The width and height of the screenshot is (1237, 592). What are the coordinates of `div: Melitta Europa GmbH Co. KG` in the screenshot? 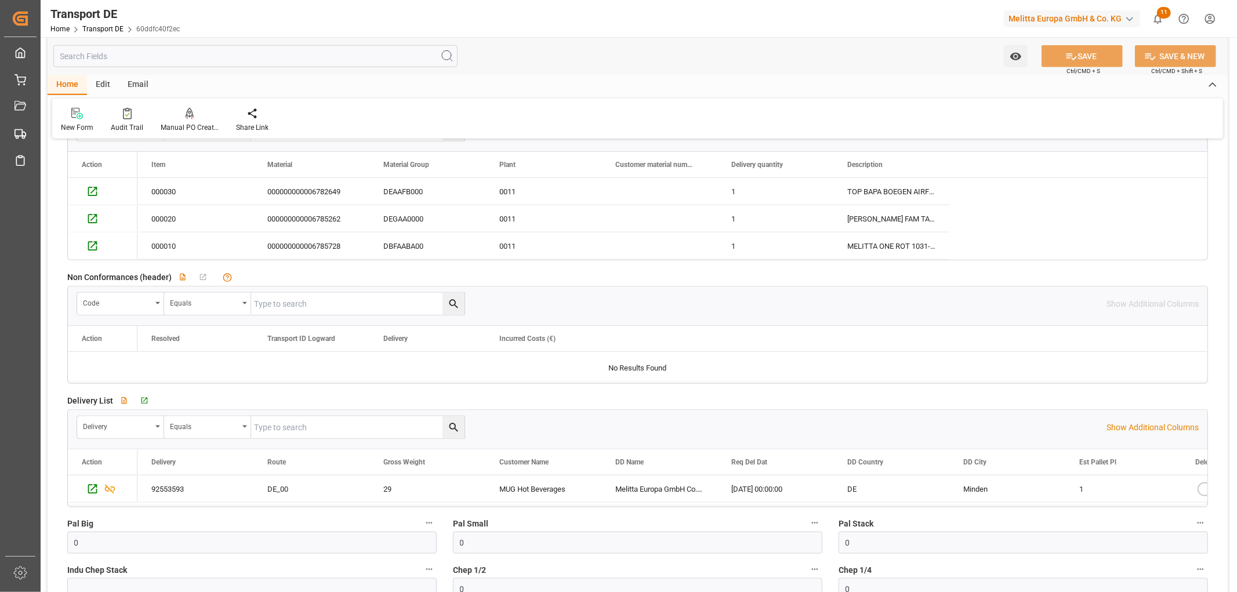 It's located at (660, 489).